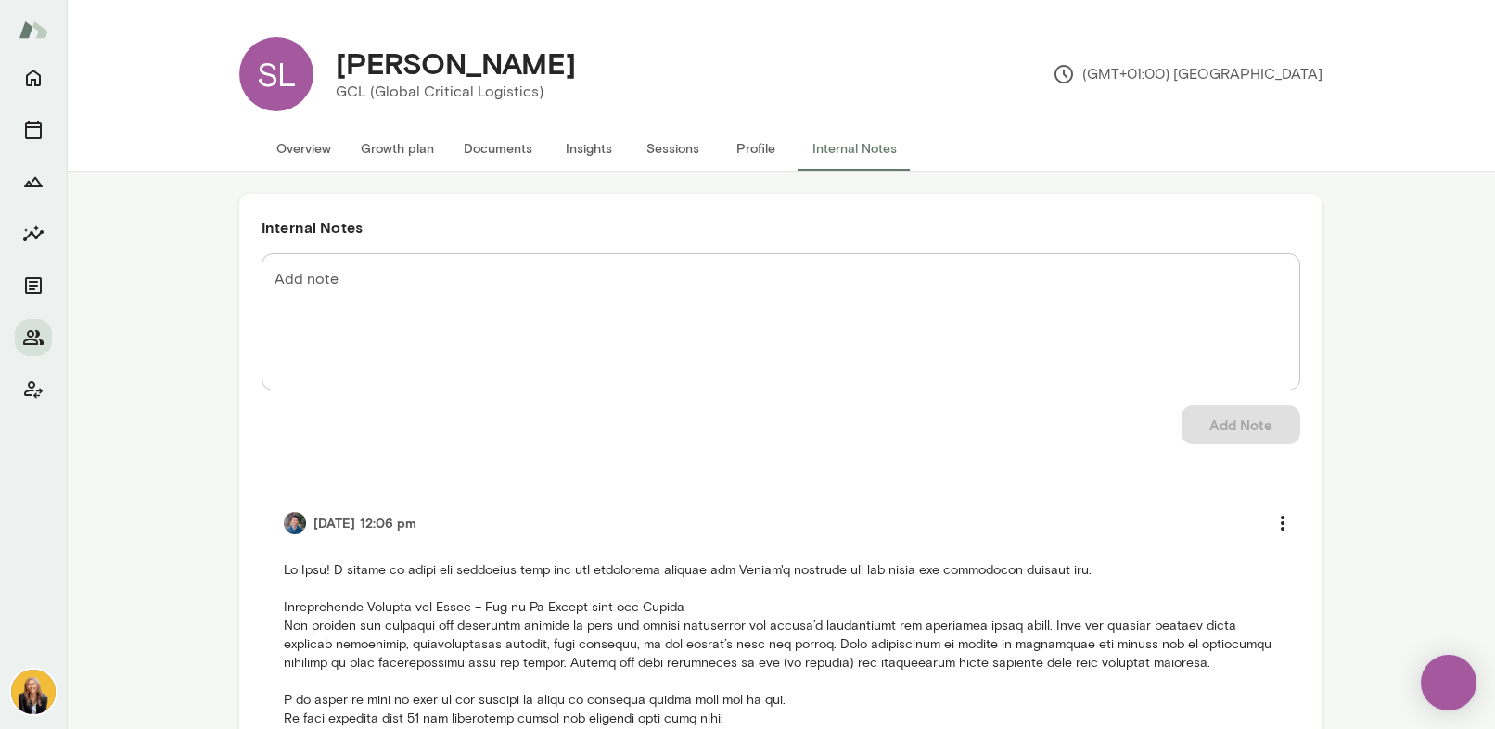 The height and width of the screenshot is (729, 1495). I want to click on button: Members, so click(33, 338).